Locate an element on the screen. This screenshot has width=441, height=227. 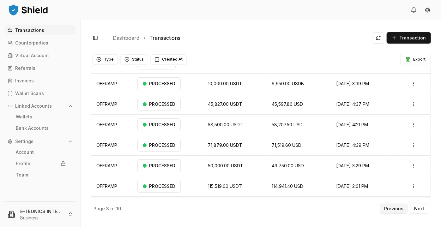
button: Settings is located at coordinates (40, 142).